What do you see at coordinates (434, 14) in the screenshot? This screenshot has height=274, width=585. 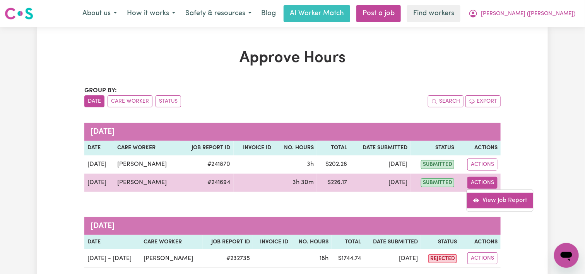 I see `a: Find workers` at bounding box center [434, 14].